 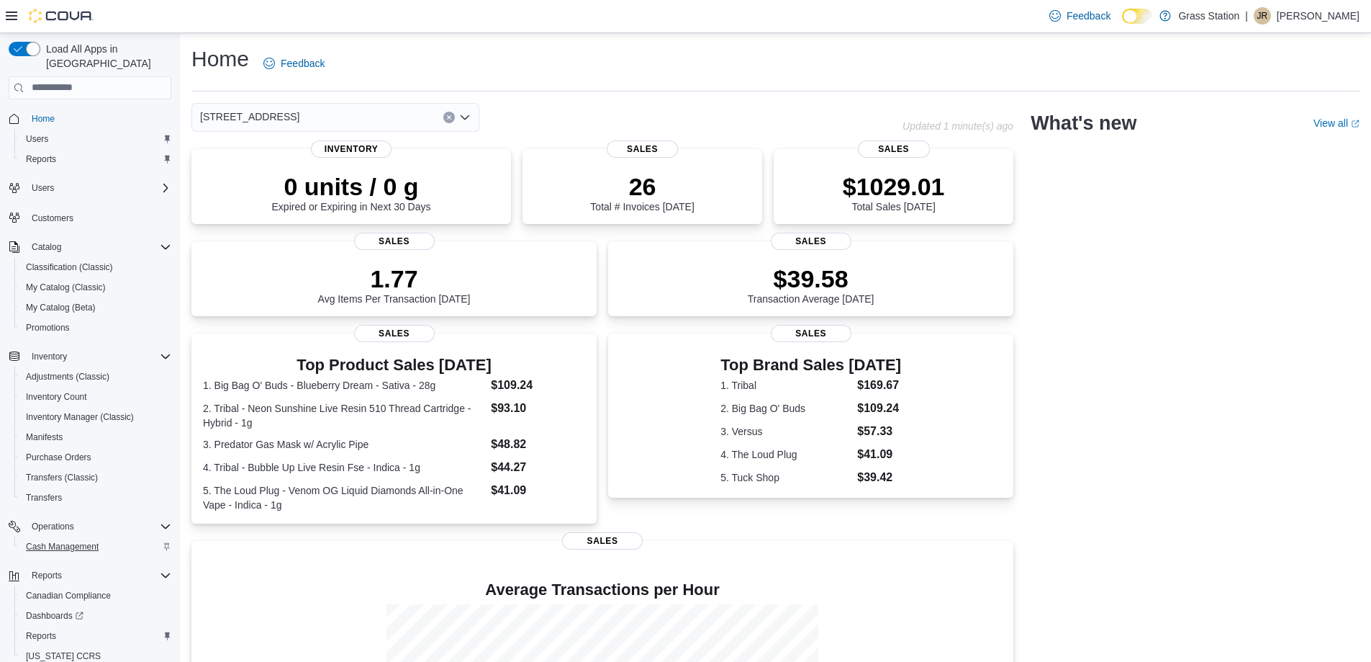 I want to click on a: Classification (Classic), so click(x=69, y=267).